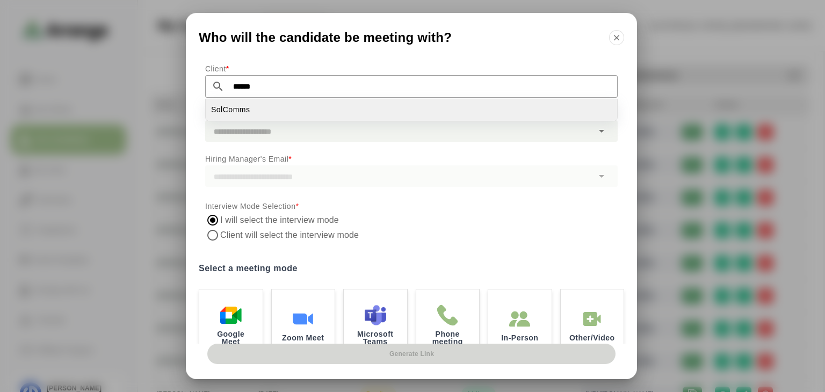 The image size is (825, 392). I want to click on label: I will select the interview mode, so click(280, 220).